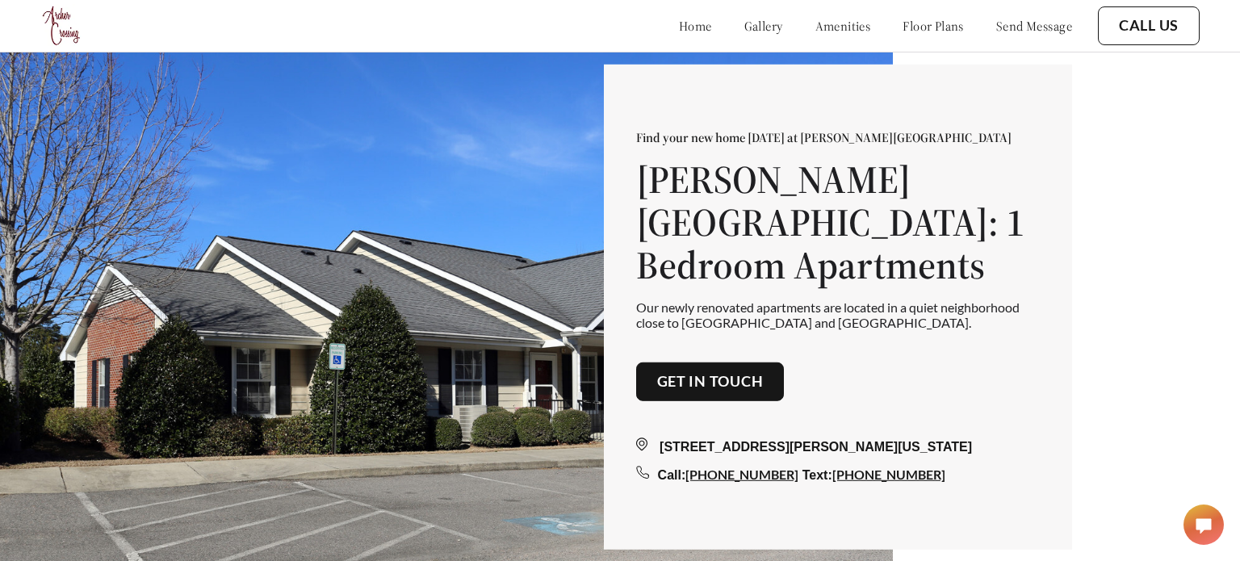  Describe the element at coordinates (764, 26) in the screenshot. I see `a: gallery` at that location.